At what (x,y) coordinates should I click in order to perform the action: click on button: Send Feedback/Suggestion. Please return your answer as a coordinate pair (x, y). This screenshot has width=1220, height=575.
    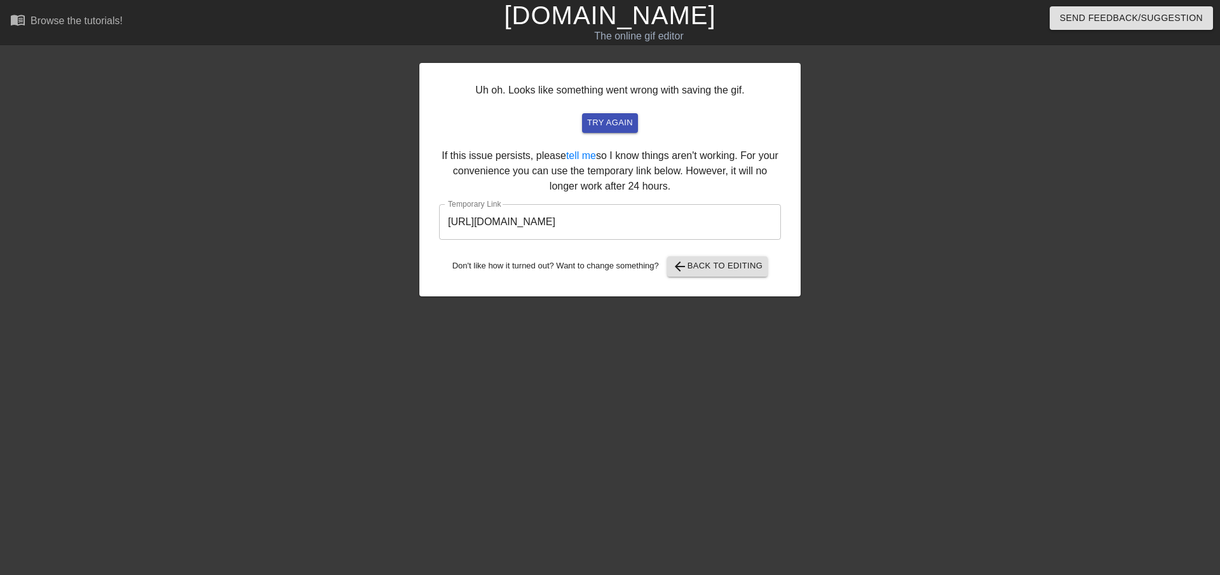
    Looking at the image, I should click on (1131, 18).